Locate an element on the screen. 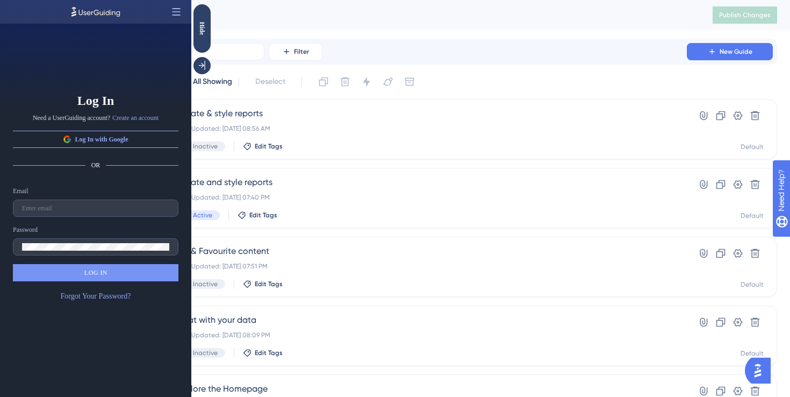 Image resolution: width=790 pixels, height=397 pixels. button: LOG IN is located at coordinates (96, 272).